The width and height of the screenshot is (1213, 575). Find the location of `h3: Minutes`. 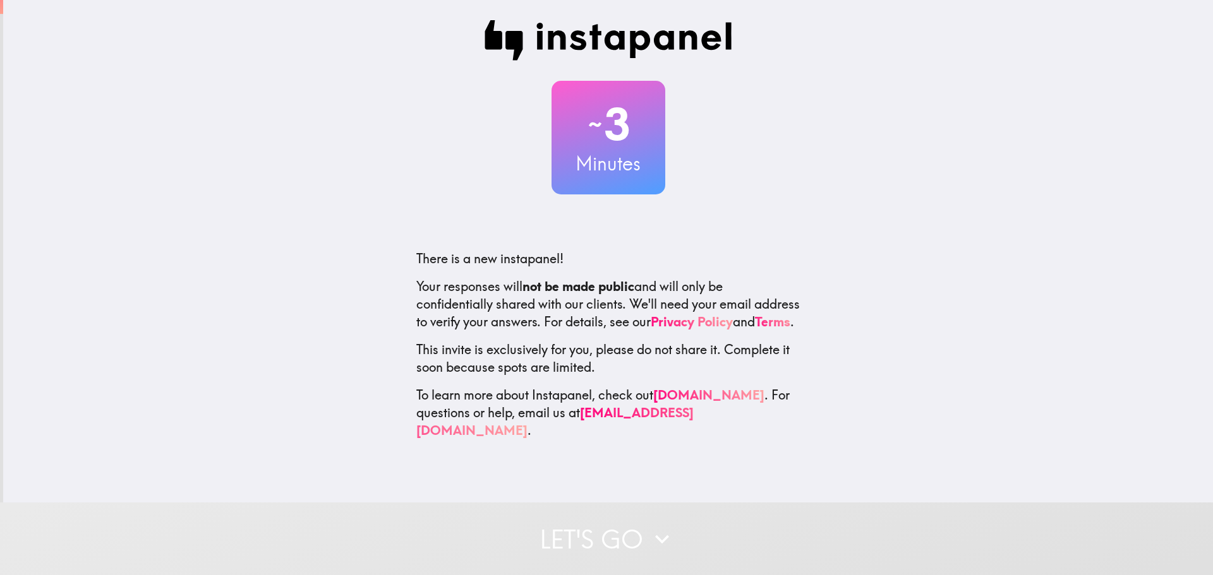

h3: Minutes is located at coordinates (608, 164).